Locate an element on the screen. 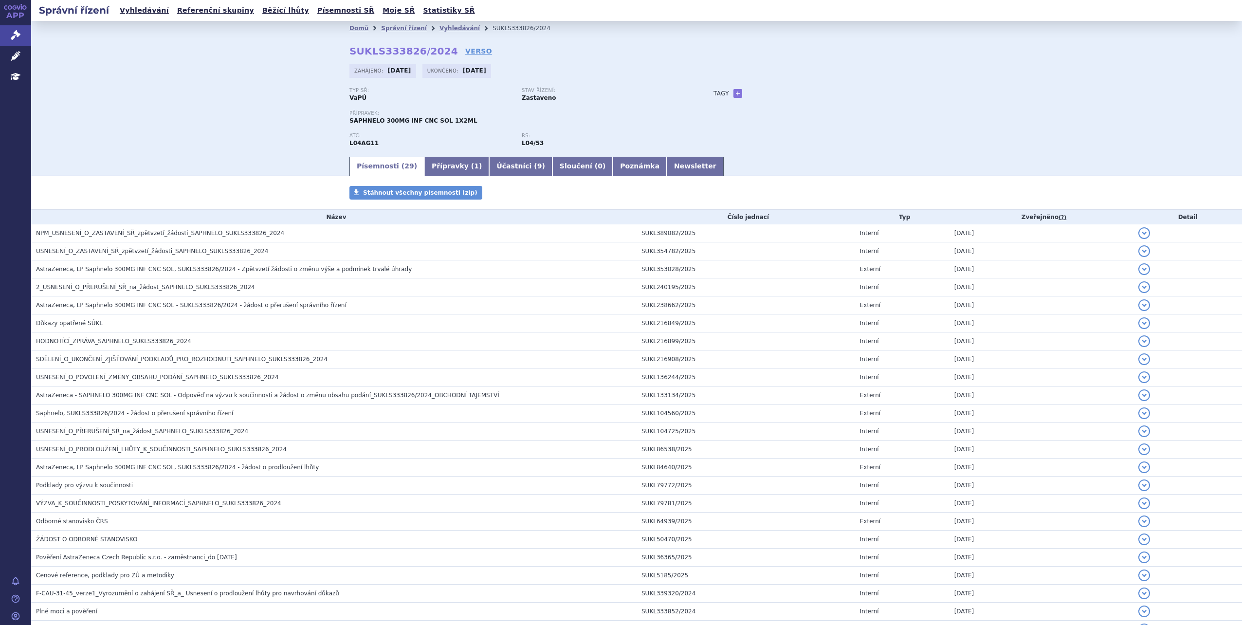 This screenshot has width=1242, height=625. a: Přípravky (1) is located at coordinates (457, 166).